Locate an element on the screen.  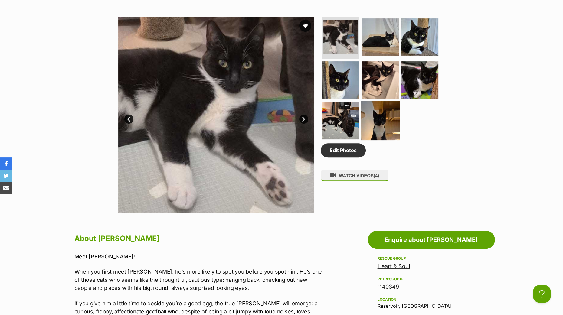
div: PetRescue ID is located at coordinates (432, 279).